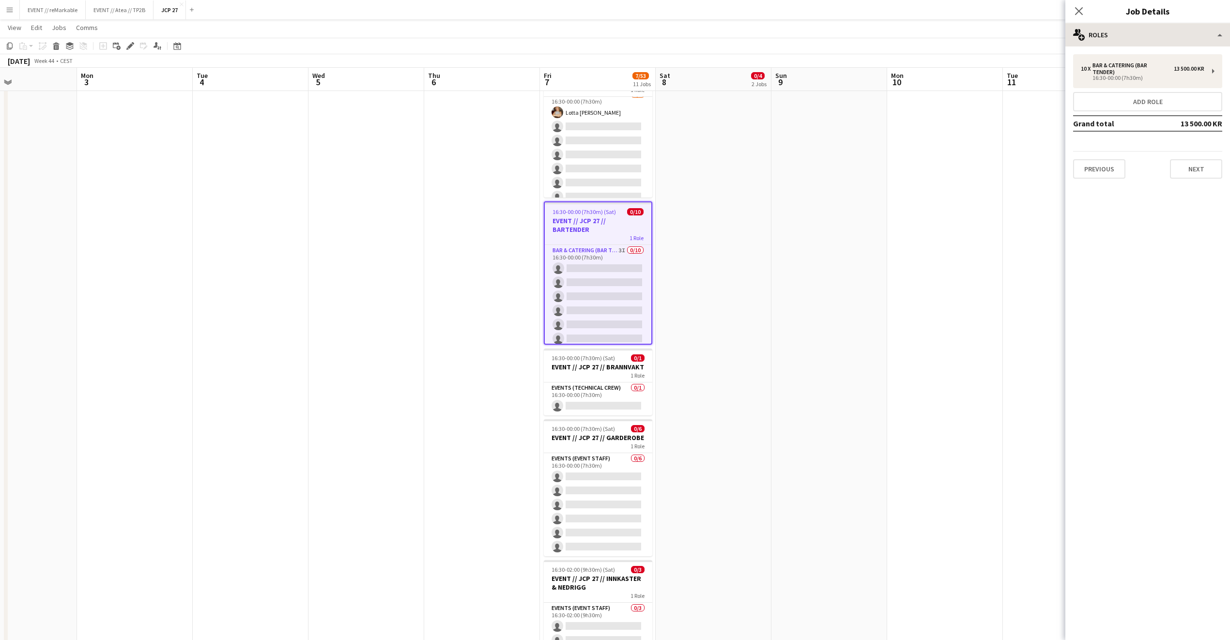 The image size is (1230, 640). I want to click on div: 16:30-00:00 (7h30m) (Sat)0/6EVENT // JCP 27 // GARDEROBE1 RoleEvents (Event Staff)0/616:30-00:00 ..., so click(598, 488).